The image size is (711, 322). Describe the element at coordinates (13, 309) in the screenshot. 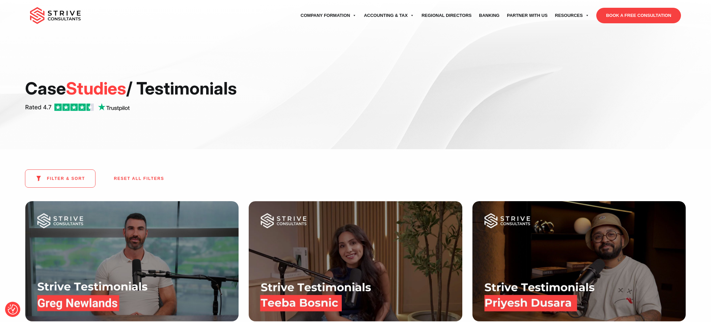

I see `button: Consent Preferences` at that location.